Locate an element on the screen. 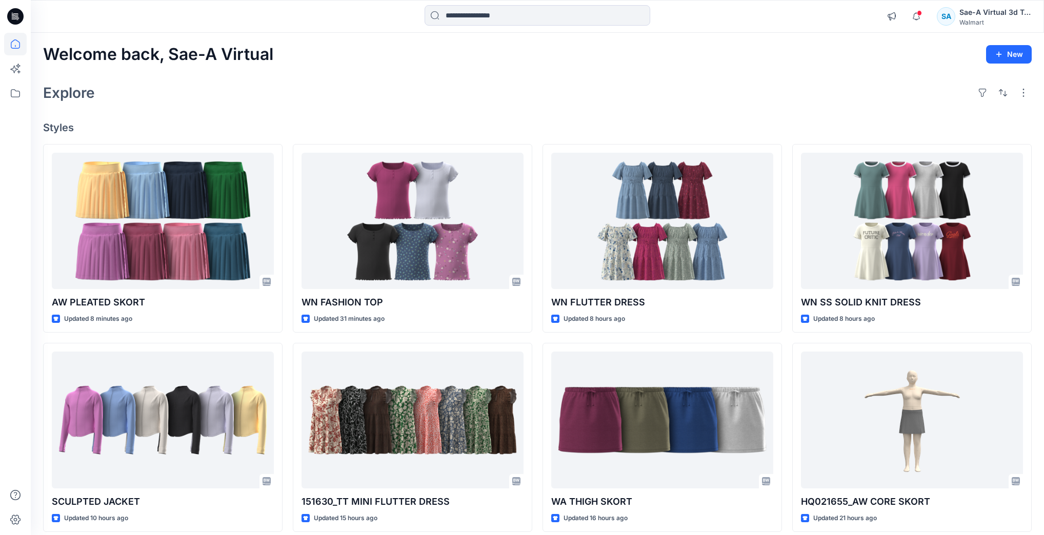 The image size is (1044, 535). p: AW PLEATED SKORT is located at coordinates (163, 303).